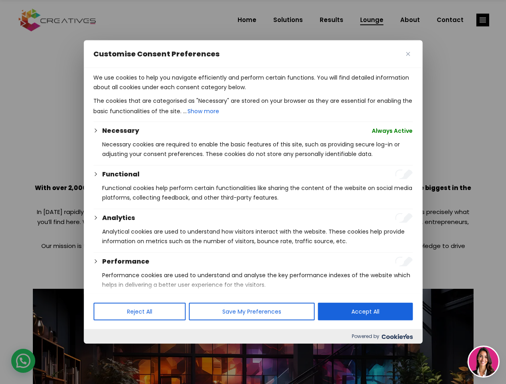 This screenshot has height=384, width=506. I want to click on button: Functional, so click(120, 175).